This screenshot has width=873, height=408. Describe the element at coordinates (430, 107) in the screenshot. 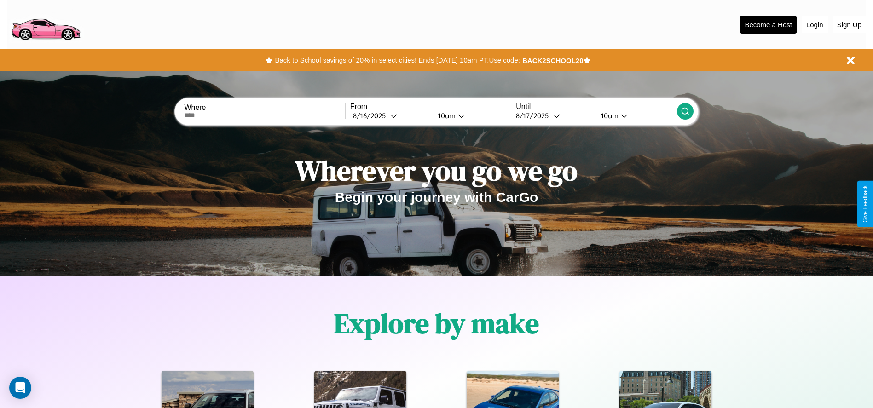

I see `label: From` at that location.